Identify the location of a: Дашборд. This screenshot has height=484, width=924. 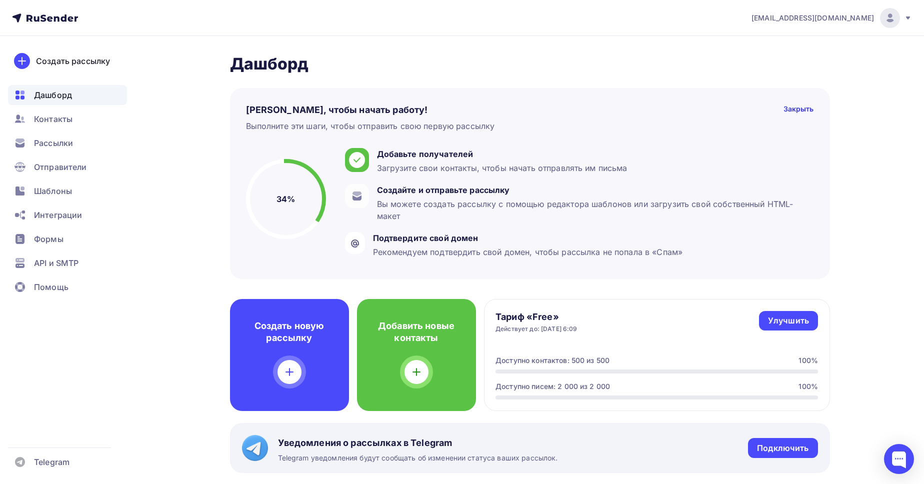
(68, 95).